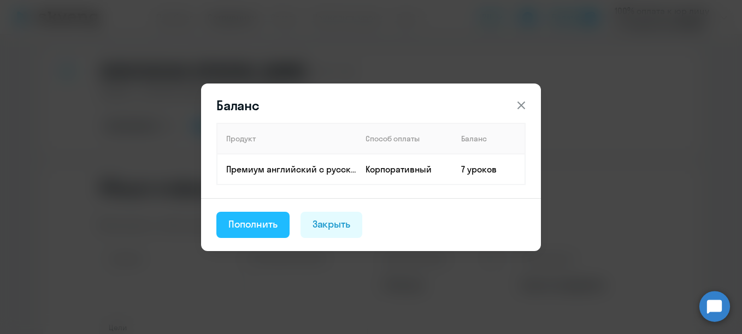  What do you see at coordinates (488, 169) in the screenshot?
I see `td: 7 уроков` at bounding box center [488, 169].